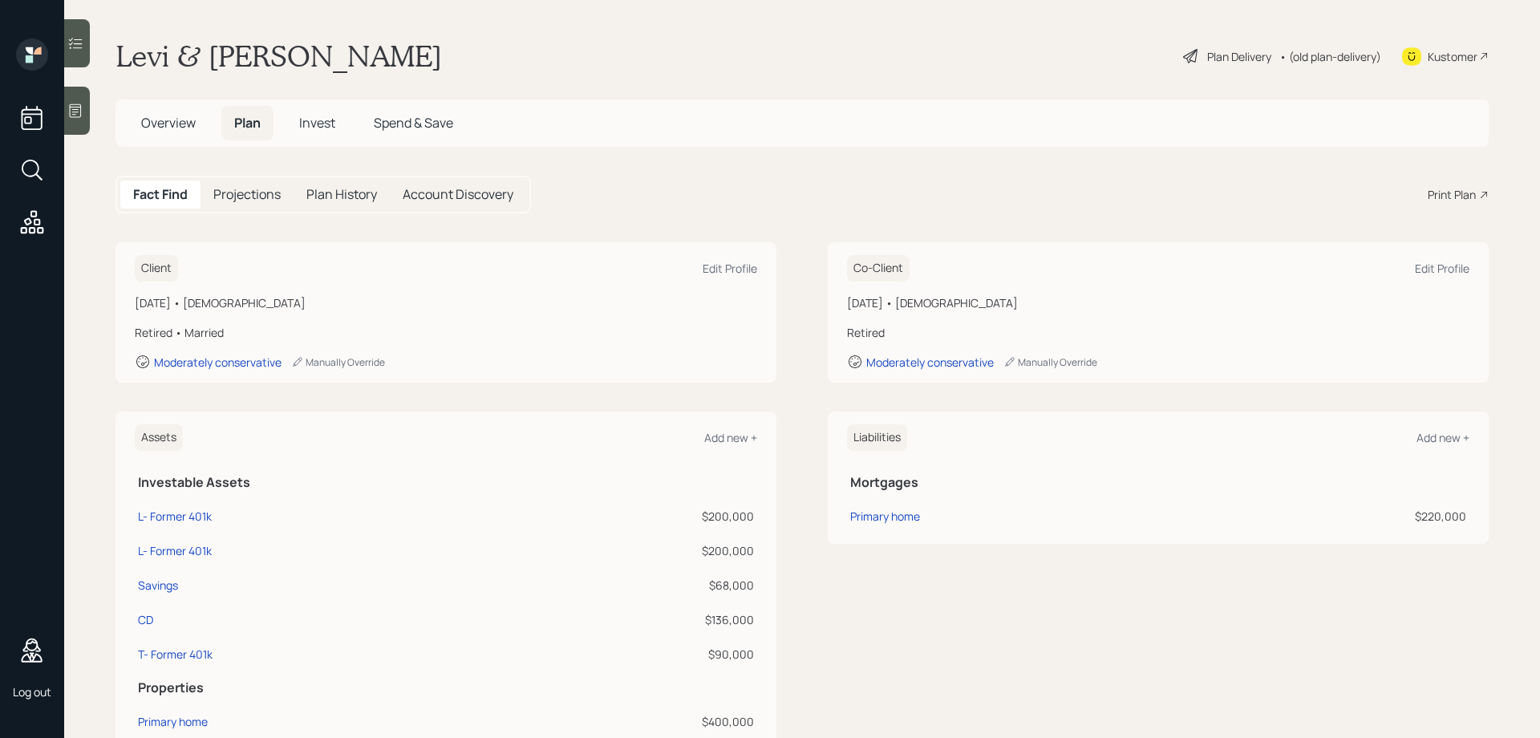  Describe the element at coordinates (627, 619) in the screenshot. I see `div: $136,000` at that location.